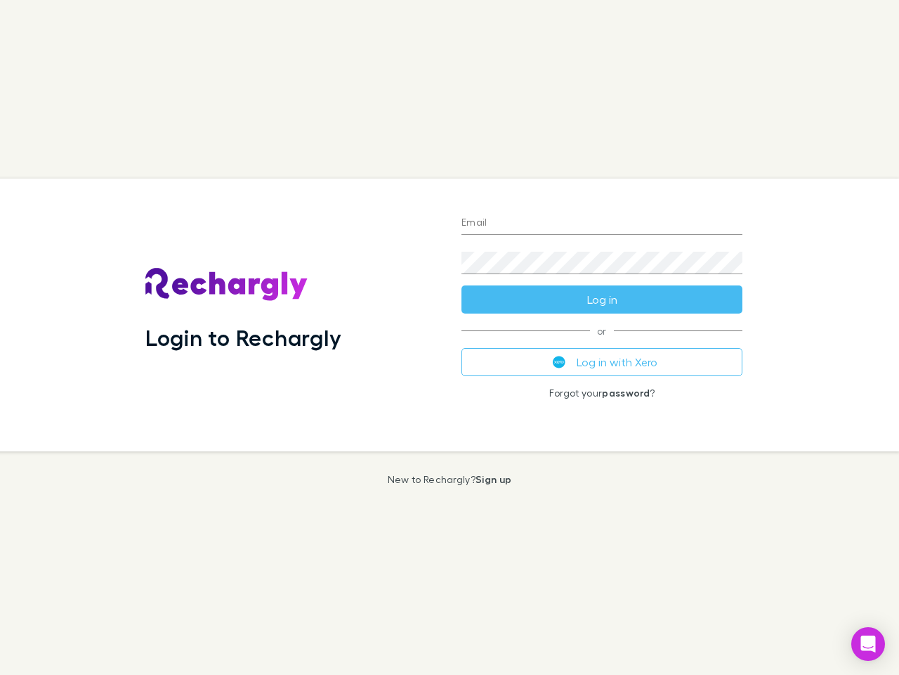  I want to click on span: or, so click(602, 330).